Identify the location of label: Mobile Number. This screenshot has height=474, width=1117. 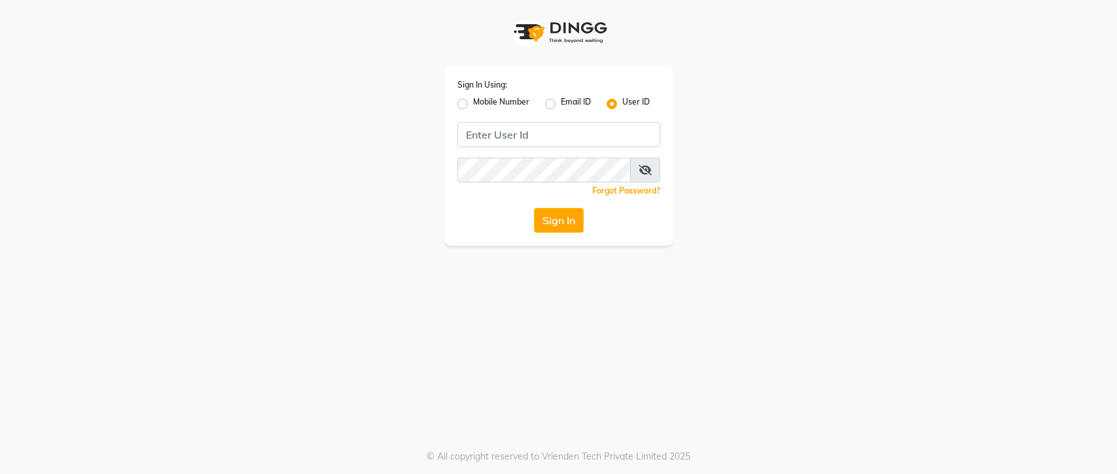
(501, 104).